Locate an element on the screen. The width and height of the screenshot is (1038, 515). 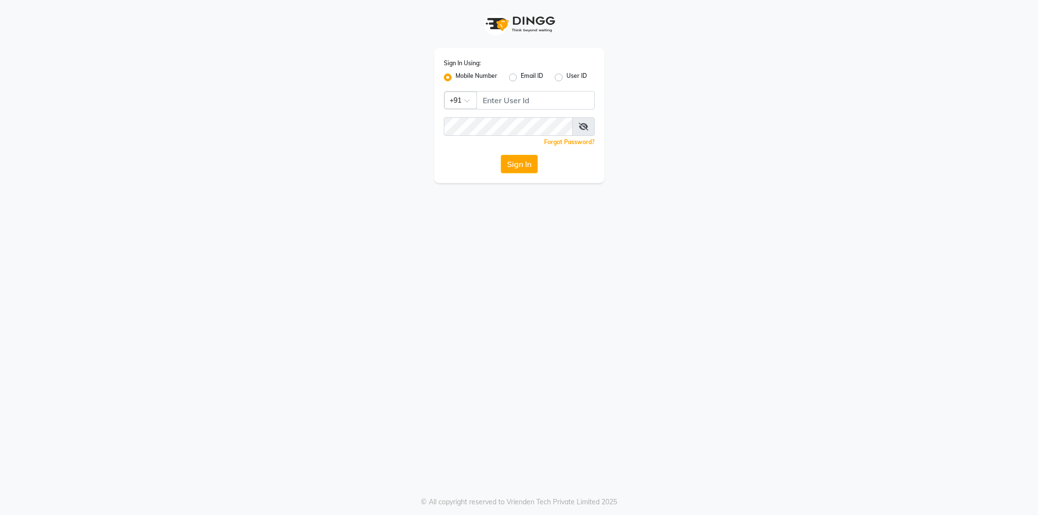
img: logo1.svg is located at coordinates (519, 24).